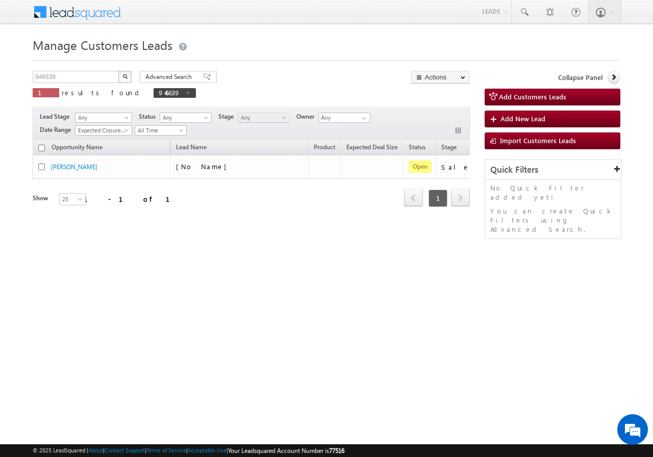  Describe the element at coordinates (161, 131) in the screenshot. I see `a: All Time` at that location.